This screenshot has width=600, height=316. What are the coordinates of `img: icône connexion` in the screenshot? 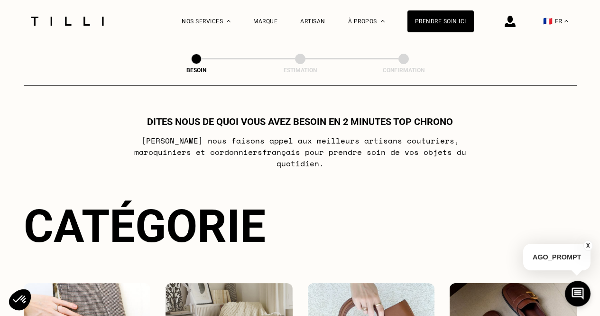 It's located at (510, 21).